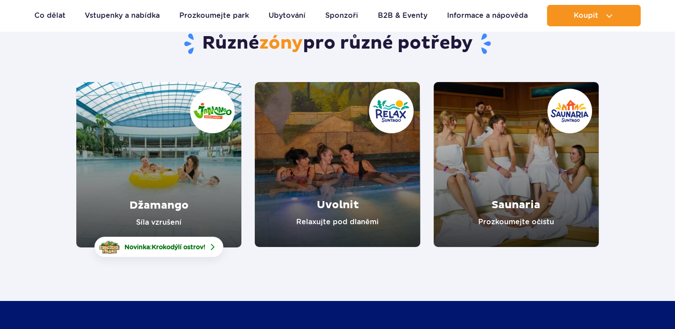 The image size is (675, 329). Describe the element at coordinates (342, 16) in the screenshot. I see `a: Sponzoři` at that location.